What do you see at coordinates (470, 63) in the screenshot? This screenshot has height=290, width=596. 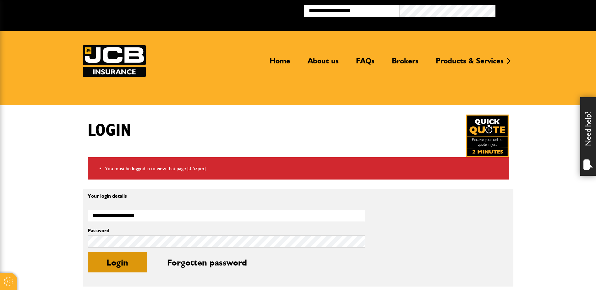 I see `a: Products & Services` at bounding box center [470, 63].